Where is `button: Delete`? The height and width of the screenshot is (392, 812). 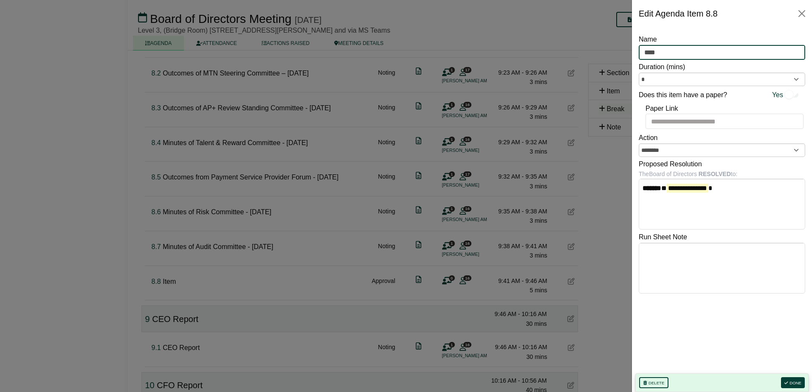
button: Delete is located at coordinates (653, 383).